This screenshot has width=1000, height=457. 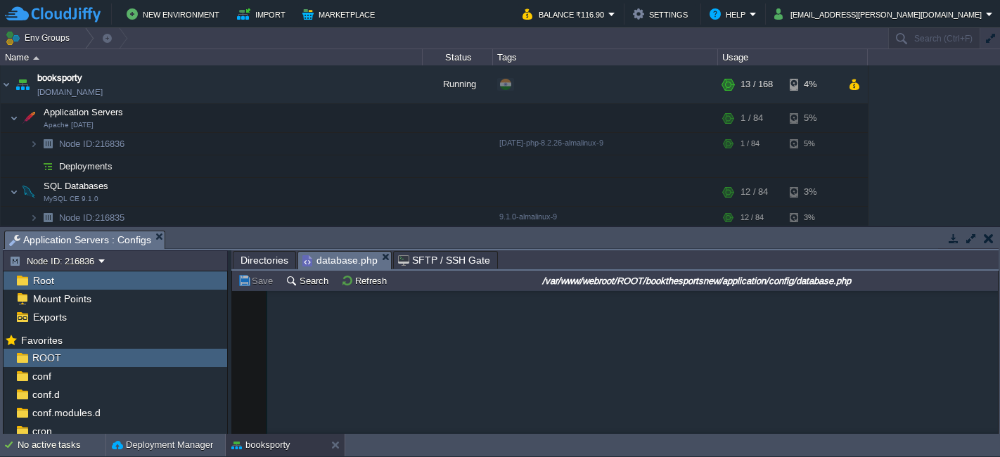 What do you see at coordinates (49, 317) in the screenshot?
I see `span: Exports` at bounding box center [49, 317].